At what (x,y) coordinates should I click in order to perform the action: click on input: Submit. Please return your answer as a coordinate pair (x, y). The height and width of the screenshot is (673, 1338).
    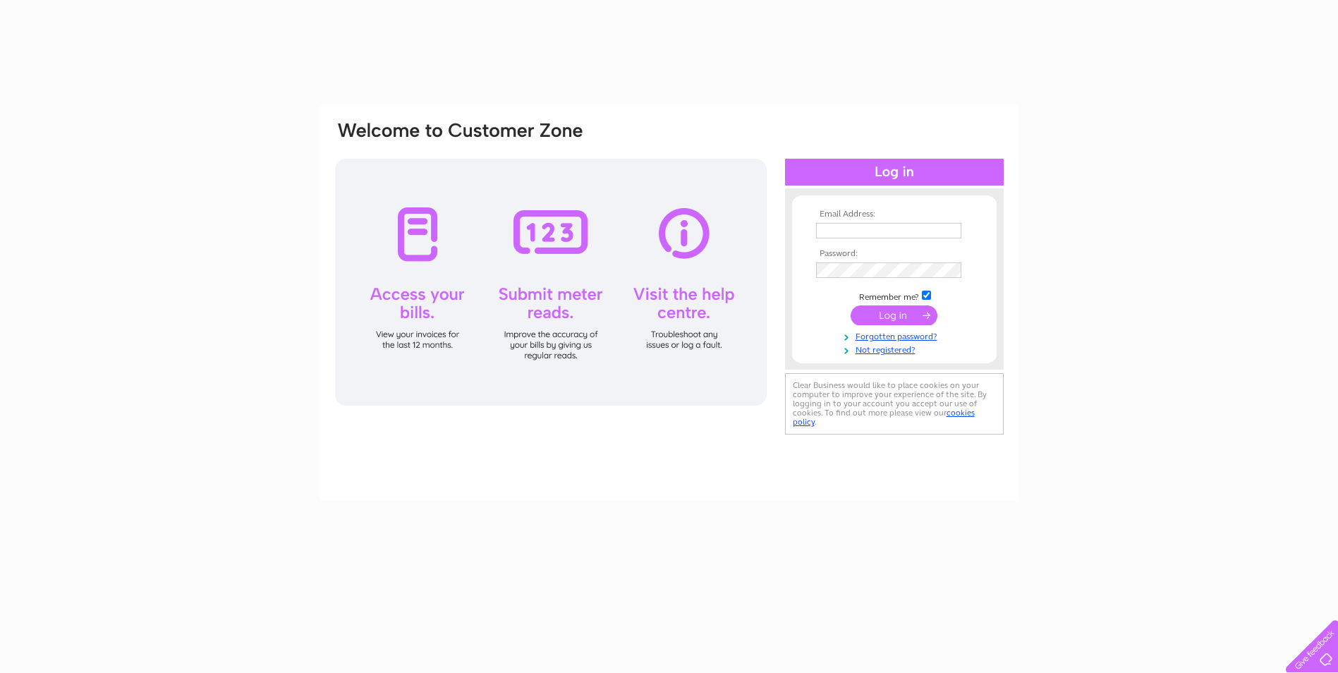
    Looking at the image, I should click on (894, 315).